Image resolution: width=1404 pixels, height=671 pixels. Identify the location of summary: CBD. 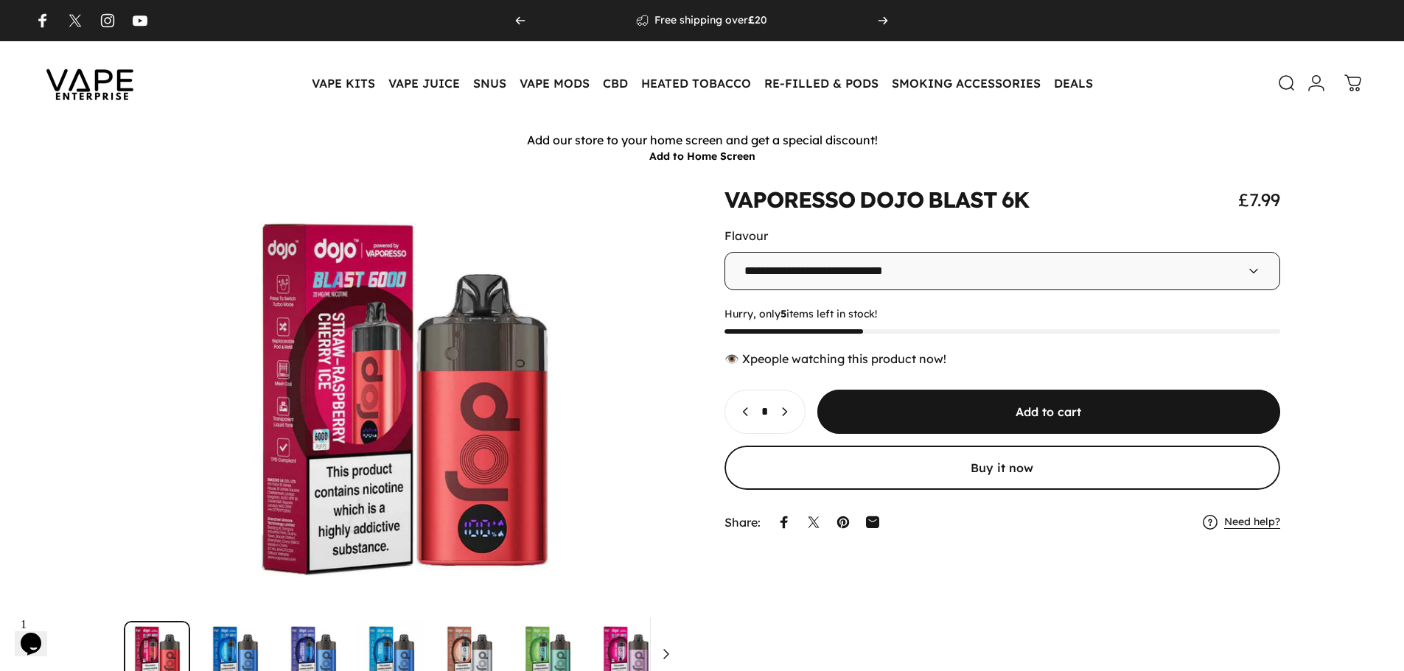
(615, 83).